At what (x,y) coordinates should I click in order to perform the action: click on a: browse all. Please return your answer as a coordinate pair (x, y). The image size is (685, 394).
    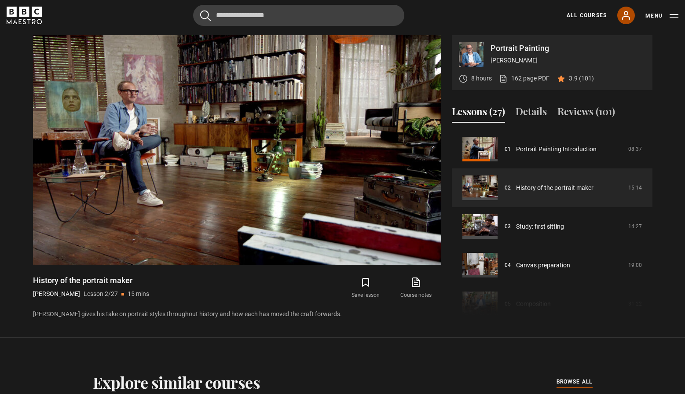
    Looking at the image, I should click on (574, 382).